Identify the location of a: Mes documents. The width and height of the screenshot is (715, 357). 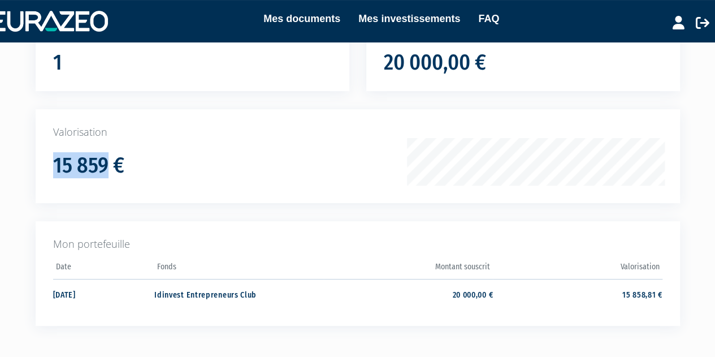
(302, 19).